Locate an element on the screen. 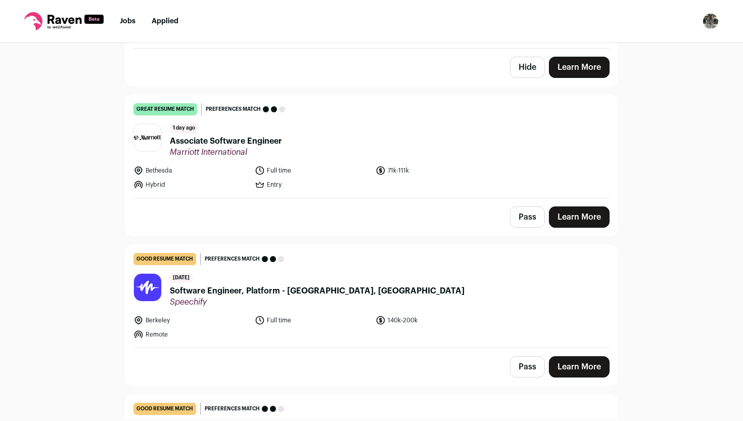  img: 59b05ed76c69f6ff723abab124283dfa738d80037756823f9fc9e3f42b66bce3.jpg is located at coordinates (148, 287).